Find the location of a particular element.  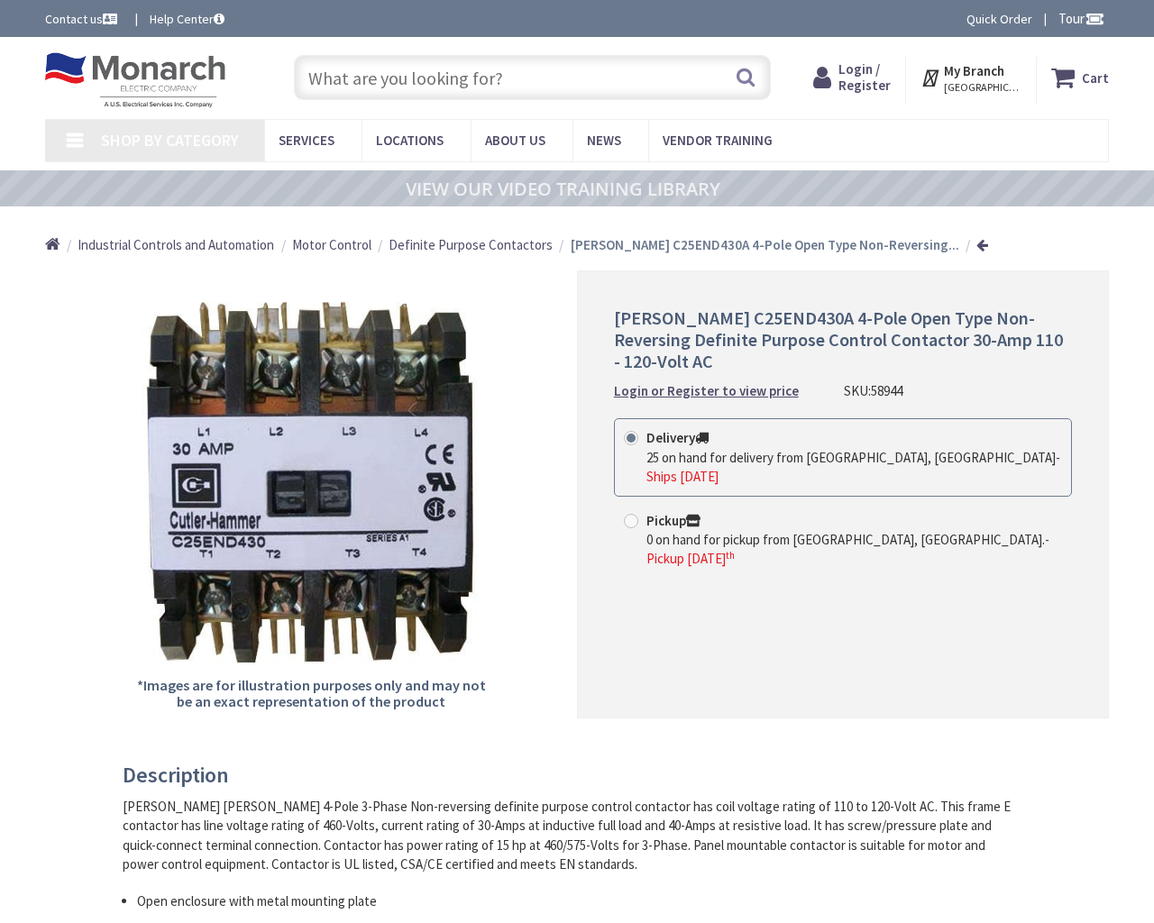

span: Definite Purpose Contactors is located at coordinates (471, 244).